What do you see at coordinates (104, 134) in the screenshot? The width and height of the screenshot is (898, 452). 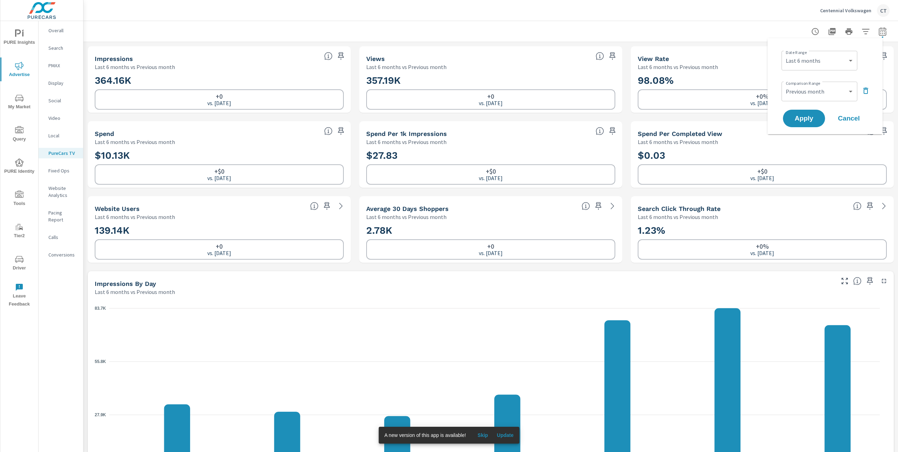 I see `h5: Spend` at bounding box center [104, 134].